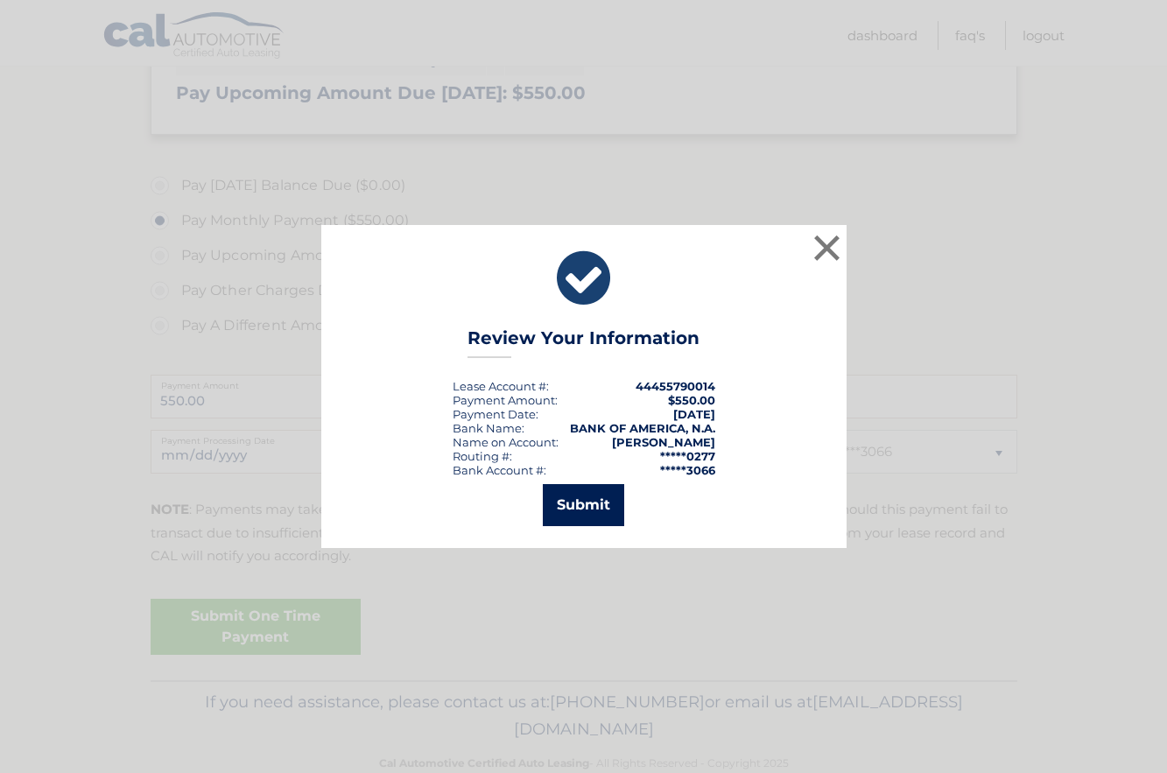 This screenshot has height=773, width=1167. I want to click on div: Payment Amount:, so click(505, 400).